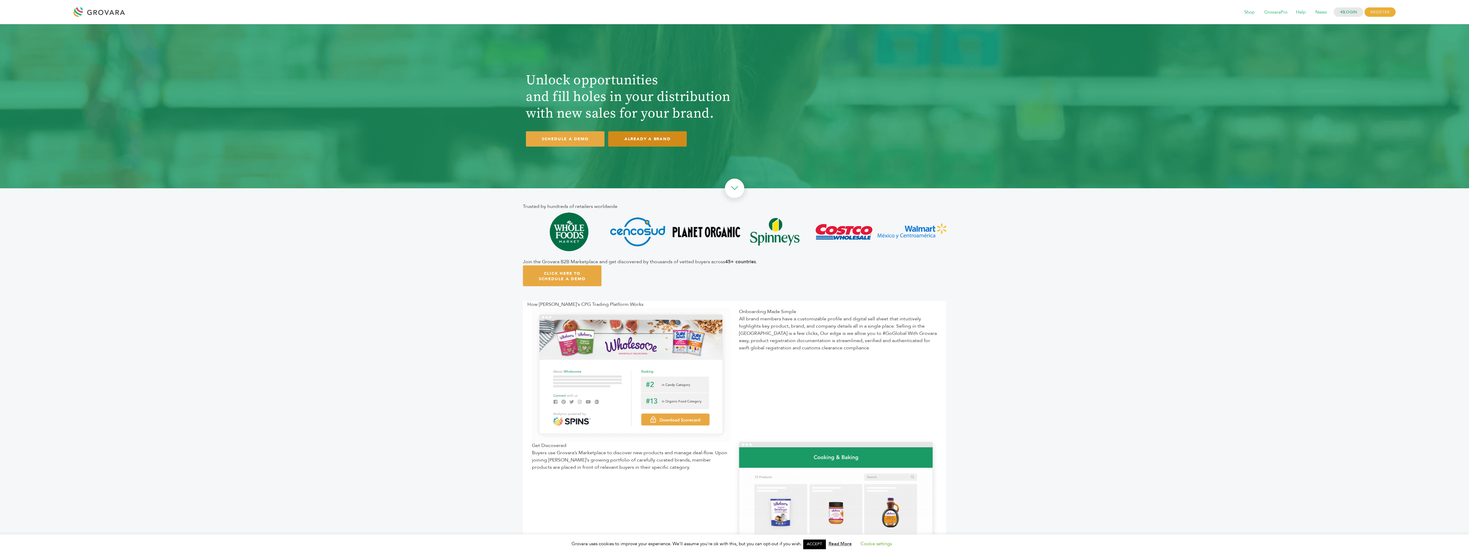 This screenshot has width=1469, height=554. What do you see at coordinates (740, 262) in the screenshot?
I see `b: 45+ countries` at bounding box center [740, 262].